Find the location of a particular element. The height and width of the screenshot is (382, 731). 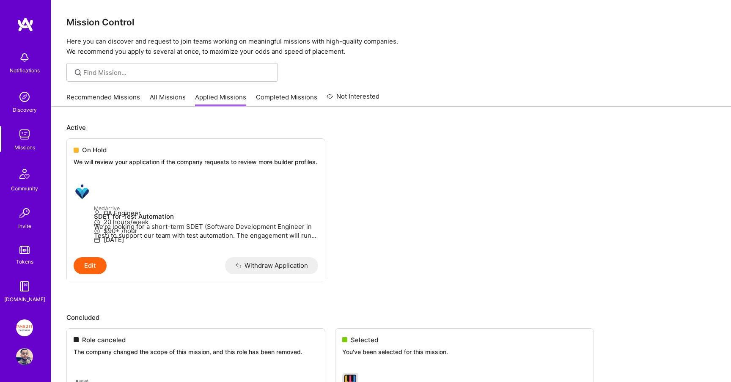

div: Tokens is located at coordinates (25, 261).